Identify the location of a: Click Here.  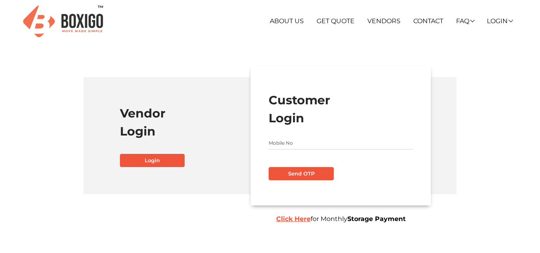
(293, 219).